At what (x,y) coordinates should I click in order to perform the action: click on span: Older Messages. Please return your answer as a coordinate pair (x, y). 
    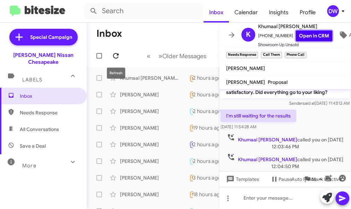
    Looking at the image, I should click on (184, 56).